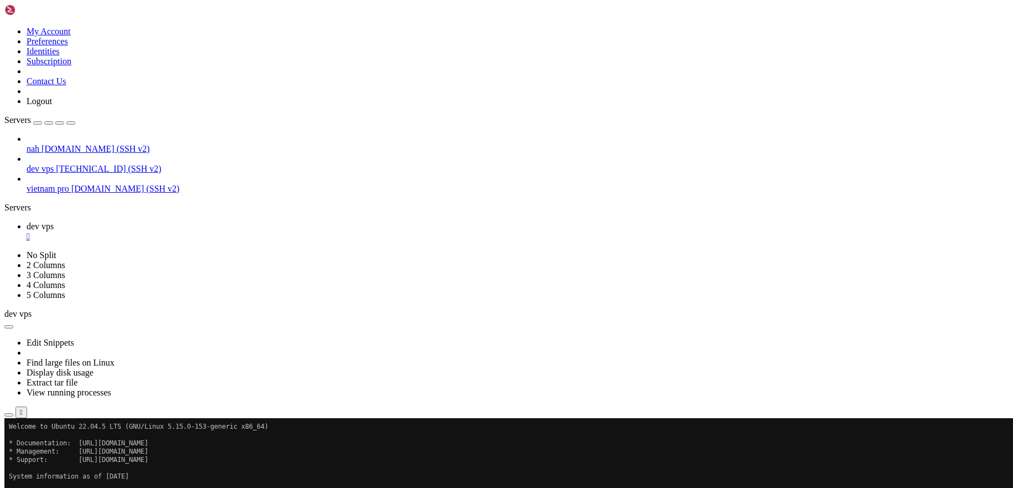 The width and height of the screenshot is (1013, 488). I want to click on x-row: Usage of /: 40.8% of 60.98GB Users logged in: 0, so click(436, 83).